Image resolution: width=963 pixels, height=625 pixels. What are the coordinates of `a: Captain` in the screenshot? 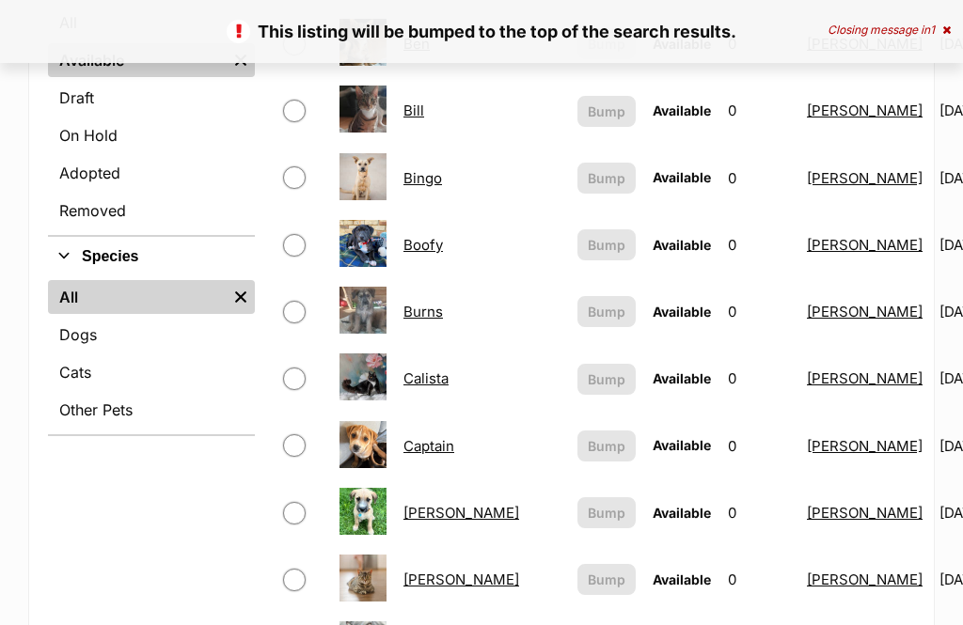 It's located at (429, 446).